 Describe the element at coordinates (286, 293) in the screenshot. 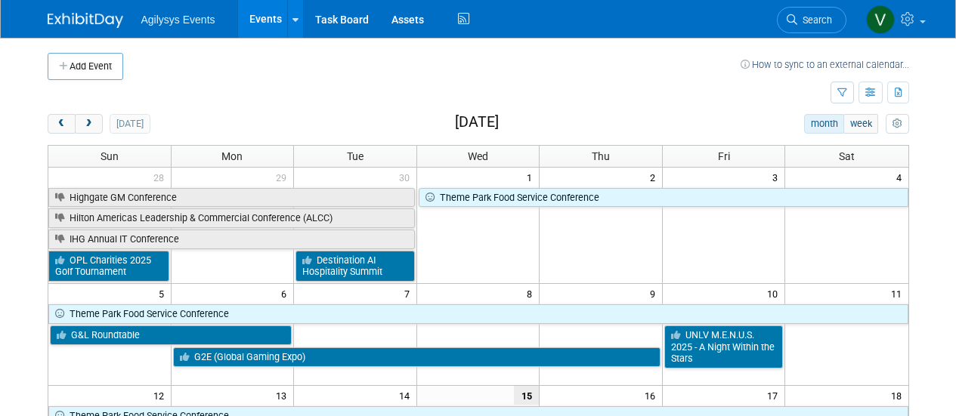

I see `span: 6` at that location.